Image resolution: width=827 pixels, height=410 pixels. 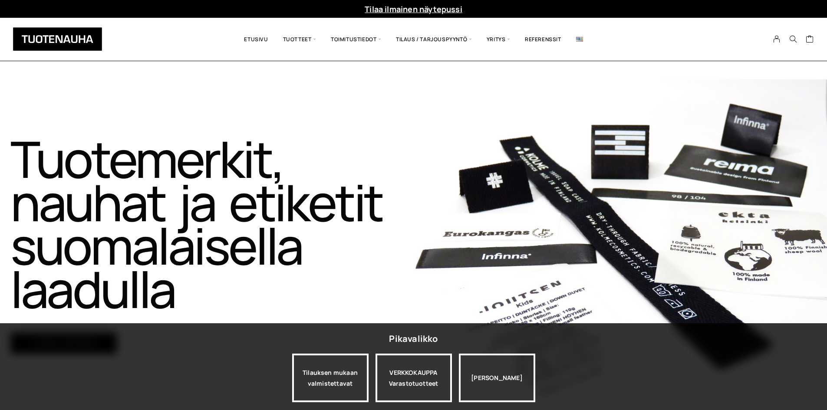 What do you see at coordinates (434, 39) in the screenshot?
I see `span: Tilaus / Tarjouspyyntö` at bounding box center [434, 39].